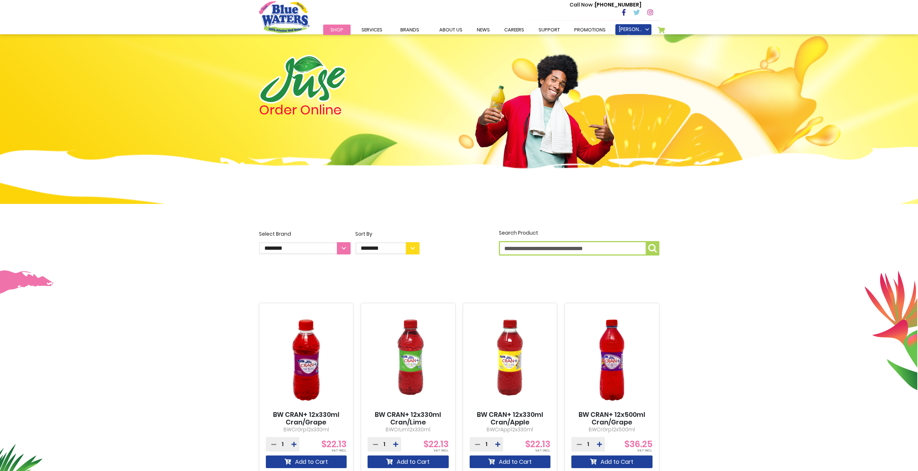  Describe the element at coordinates (305, 242) in the screenshot. I see `label: Select Brand` at that location.